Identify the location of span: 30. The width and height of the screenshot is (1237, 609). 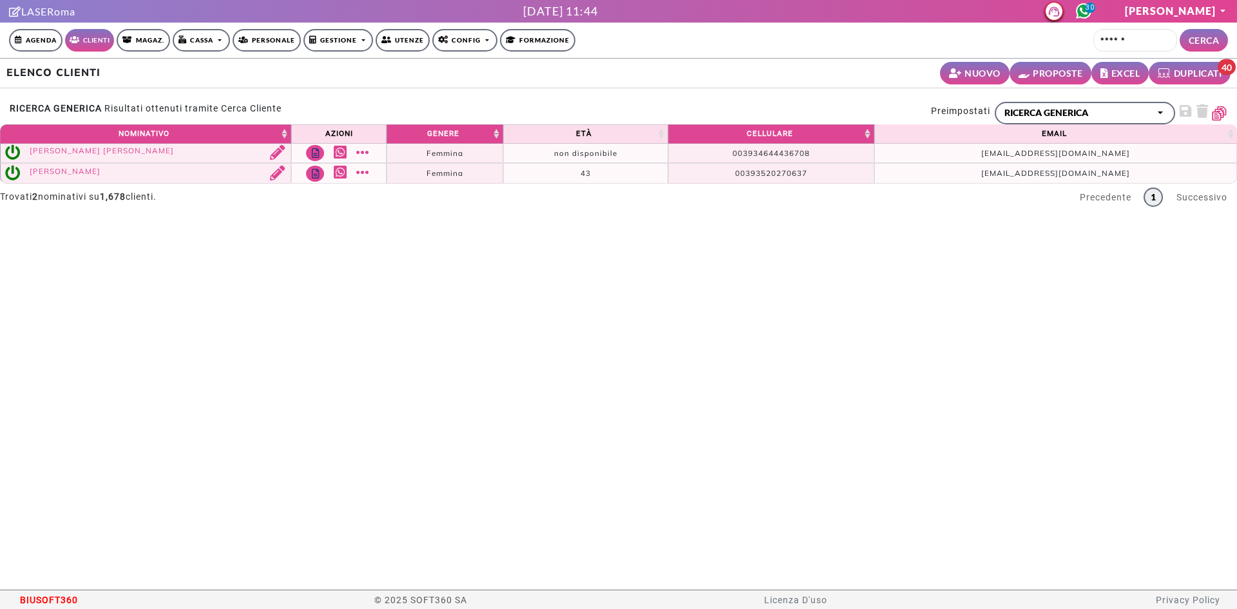
(1090, 8).